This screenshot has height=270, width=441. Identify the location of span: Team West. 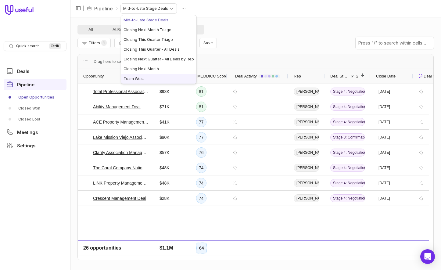
(134, 78).